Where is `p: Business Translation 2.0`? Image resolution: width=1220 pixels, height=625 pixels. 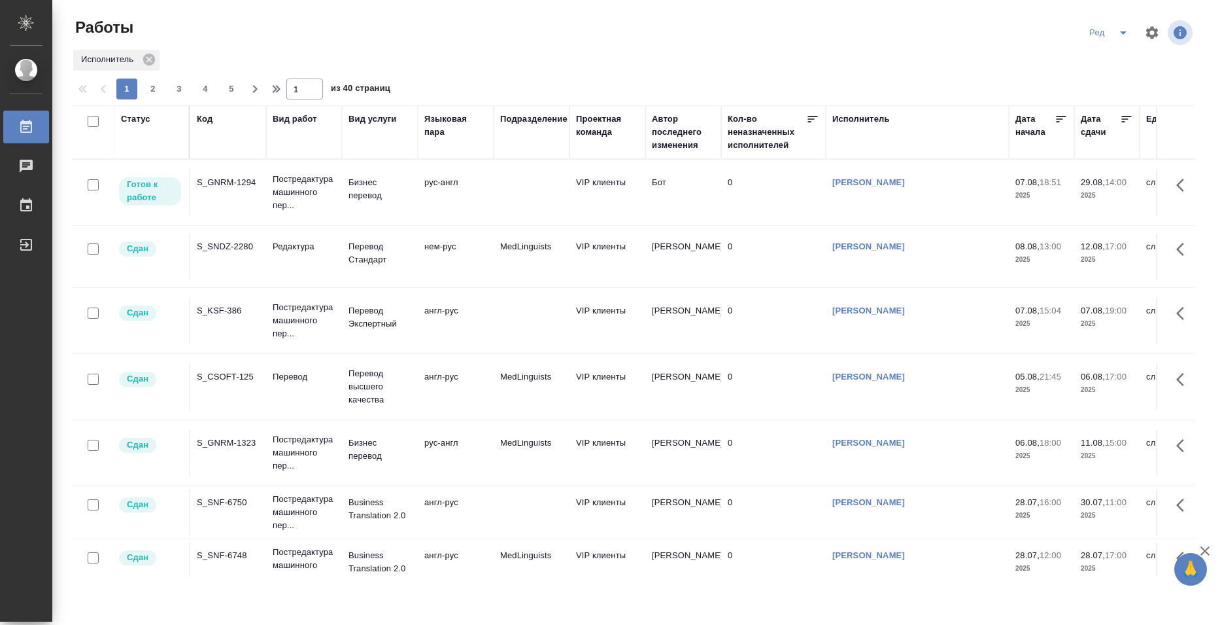 p: Business Translation 2.0 is located at coordinates (380, 562).